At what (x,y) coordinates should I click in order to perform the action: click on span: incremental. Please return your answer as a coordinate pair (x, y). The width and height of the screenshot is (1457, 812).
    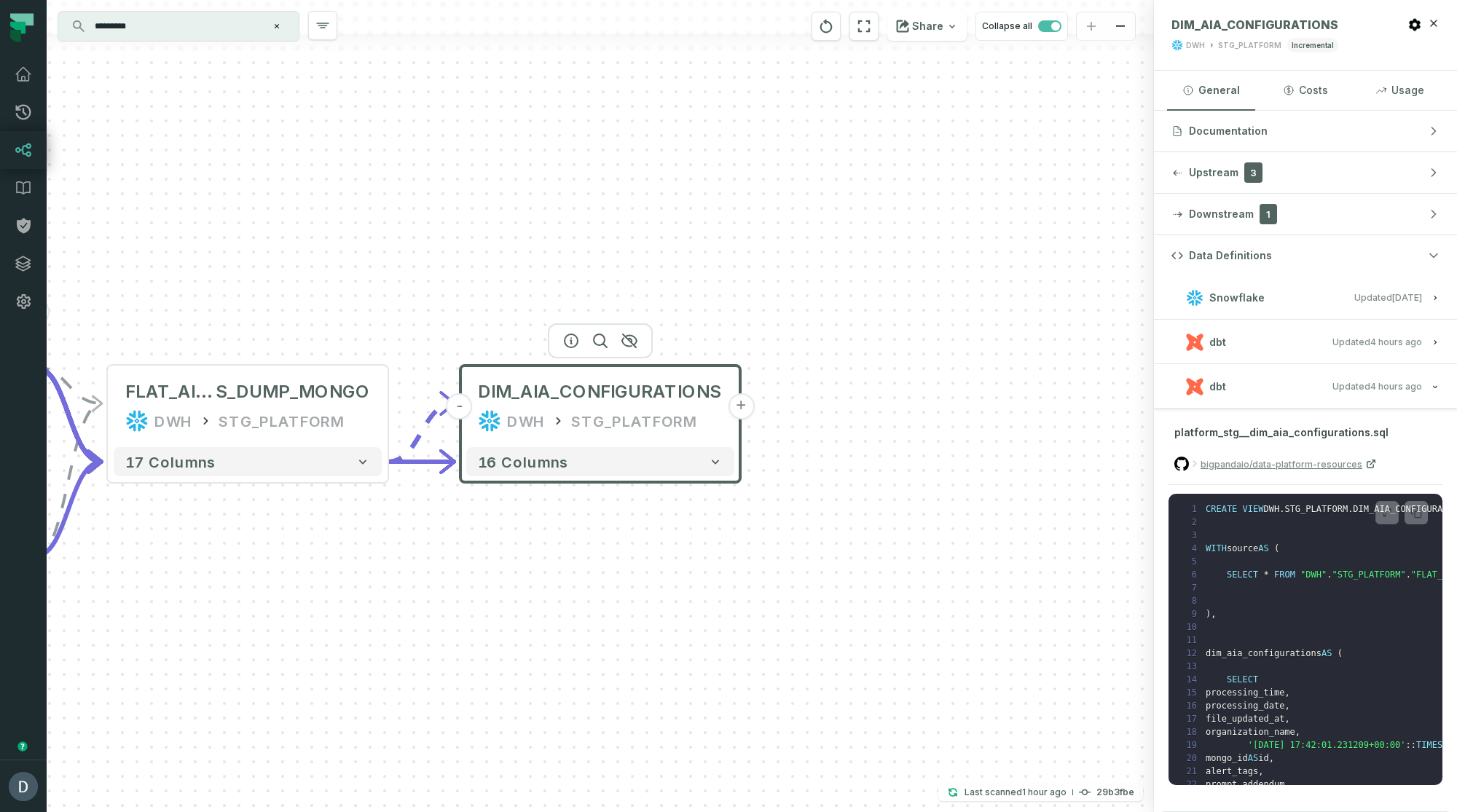
    Looking at the image, I should click on (1313, 45).